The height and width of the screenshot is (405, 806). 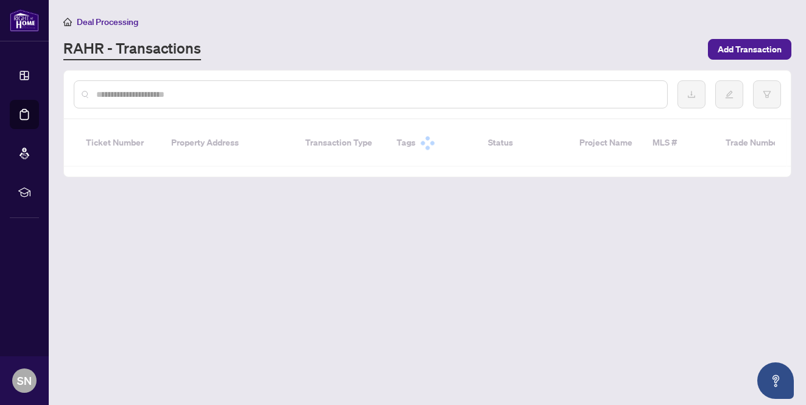 I want to click on span: Add Transaction, so click(x=750, y=49).